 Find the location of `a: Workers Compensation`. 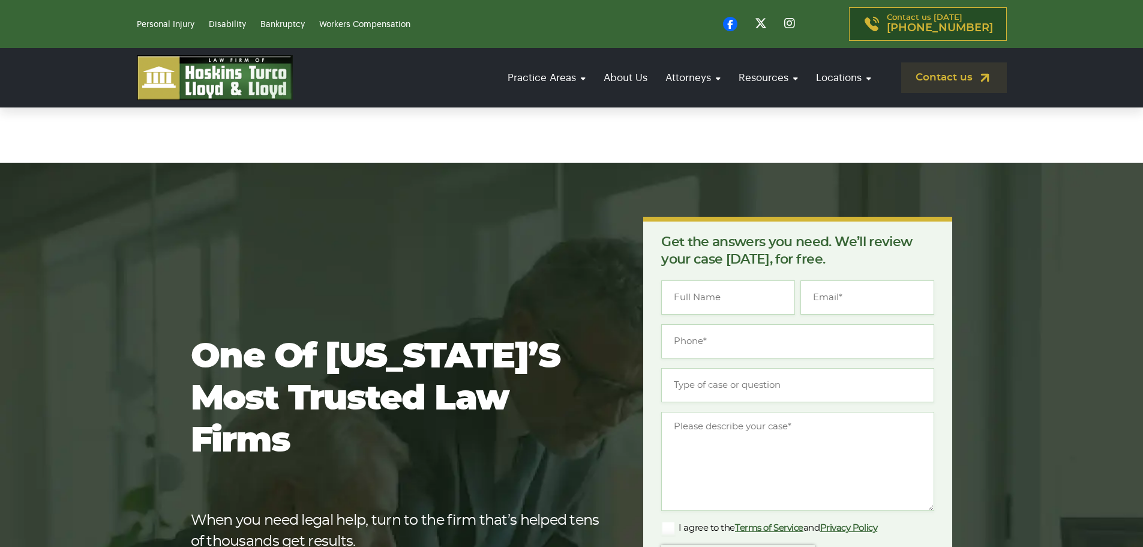

a: Workers Compensation is located at coordinates (365, 25).